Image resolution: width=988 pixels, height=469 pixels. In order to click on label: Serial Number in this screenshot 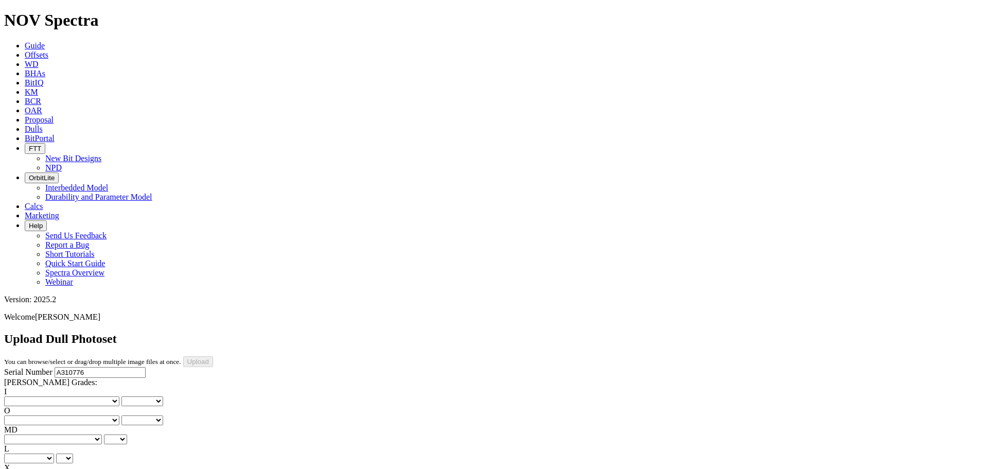, I will do `click(28, 371)`.